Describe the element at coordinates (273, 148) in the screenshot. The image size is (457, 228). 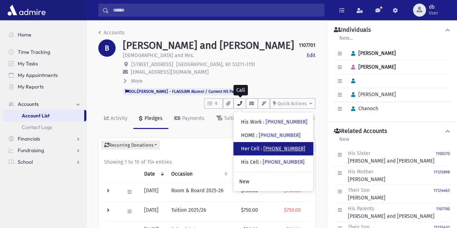
I see `div: Her Cell` at that location.